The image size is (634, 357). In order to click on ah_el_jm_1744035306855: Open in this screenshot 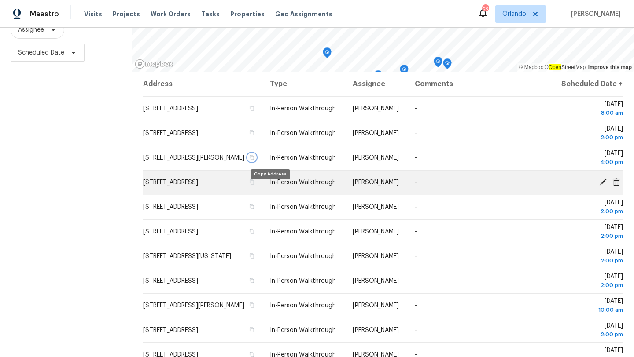, I will do `click(555, 67)`.